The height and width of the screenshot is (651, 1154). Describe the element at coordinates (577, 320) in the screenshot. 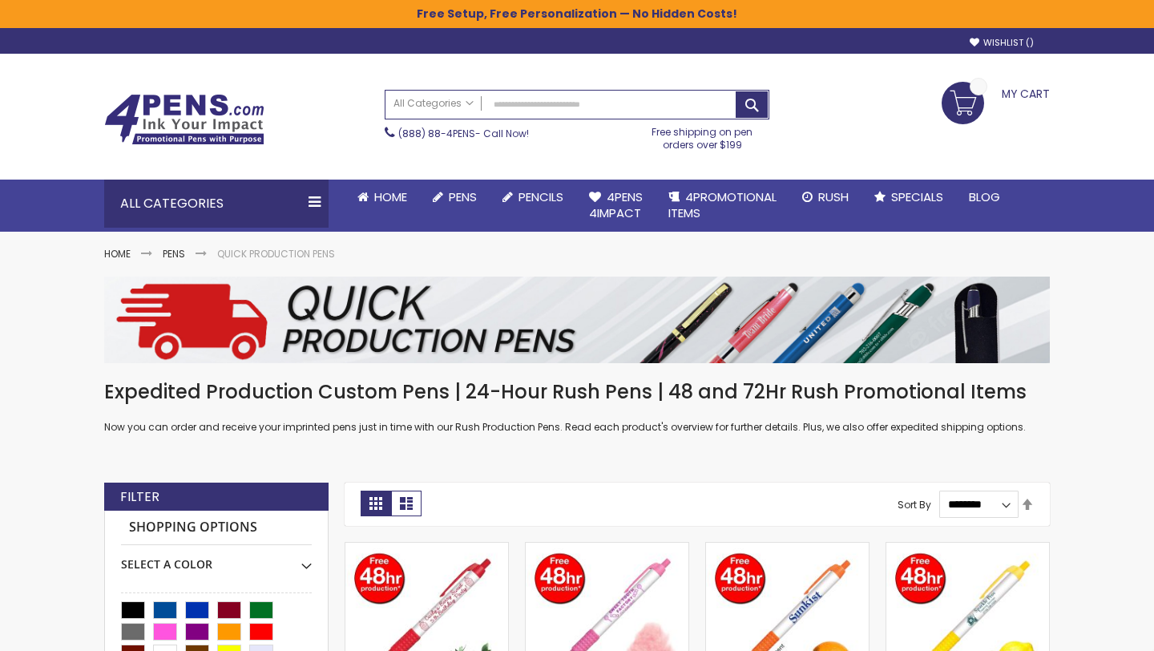

I see `img: Quick Production Pens` at that location.